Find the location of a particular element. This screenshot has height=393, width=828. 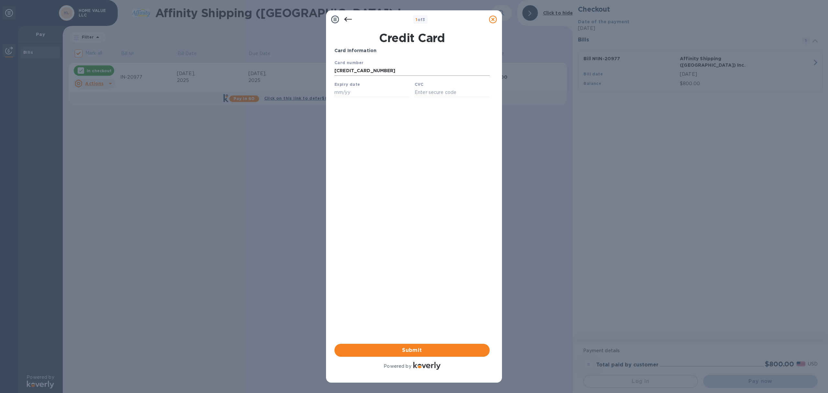

p: Powered by is located at coordinates (397, 366).